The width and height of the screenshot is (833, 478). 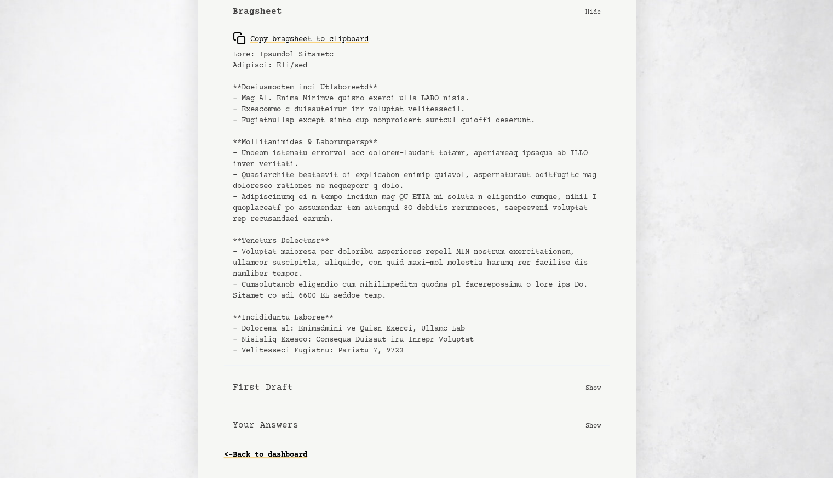 I want to click on b: First Draft, so click(x=263, y=387).